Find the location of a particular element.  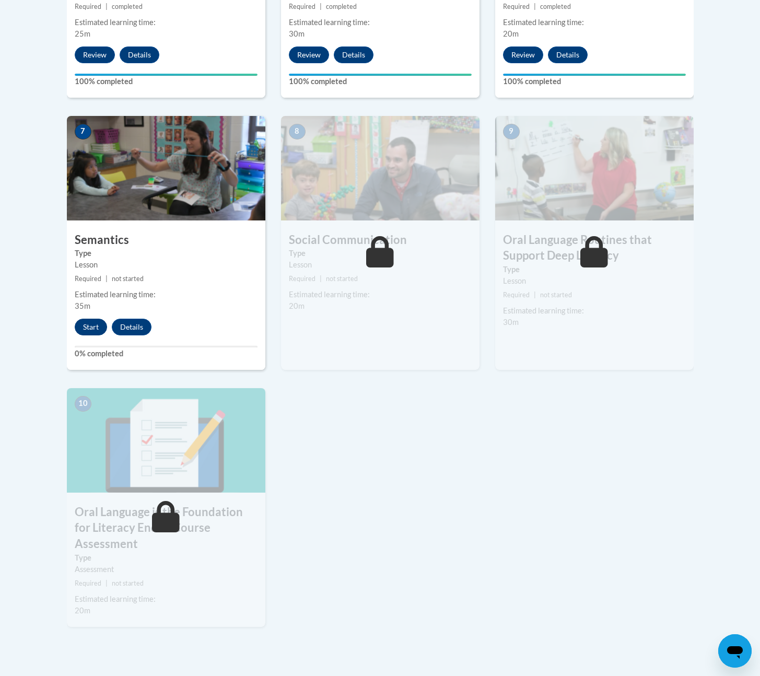

span: 10 is located at coordinates (83, 404).